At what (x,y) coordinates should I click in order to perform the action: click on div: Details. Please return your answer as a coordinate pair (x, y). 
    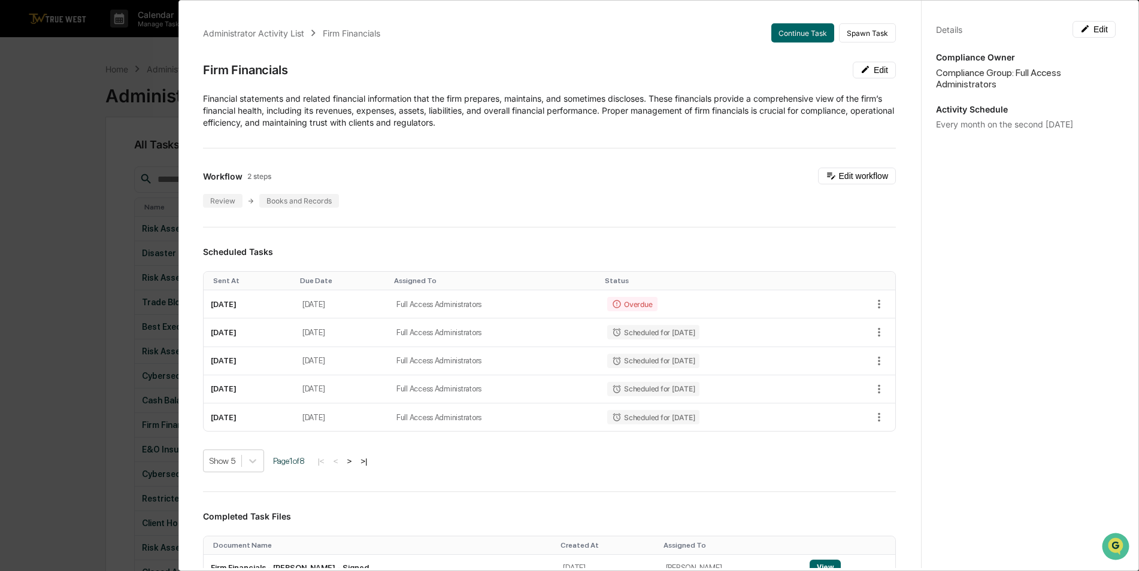
    Looking at the image, I should click on (949, 29).